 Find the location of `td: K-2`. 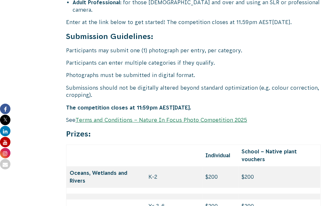

td: K-2 is located at coordinates (173, 177).